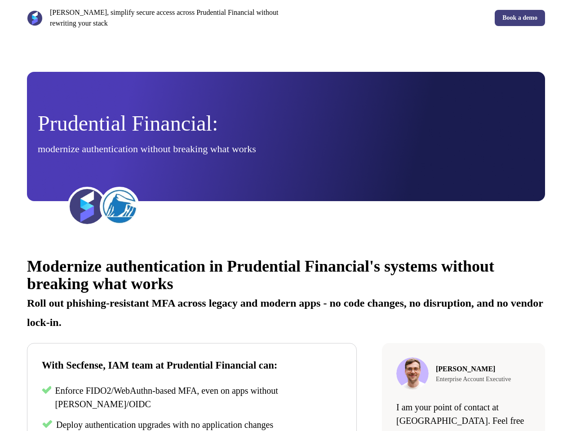  I want to click on span: Roll out phishing-resistant MFA across legacy and modern apps - no code changes, no disruption, a..., so click(285, 313).